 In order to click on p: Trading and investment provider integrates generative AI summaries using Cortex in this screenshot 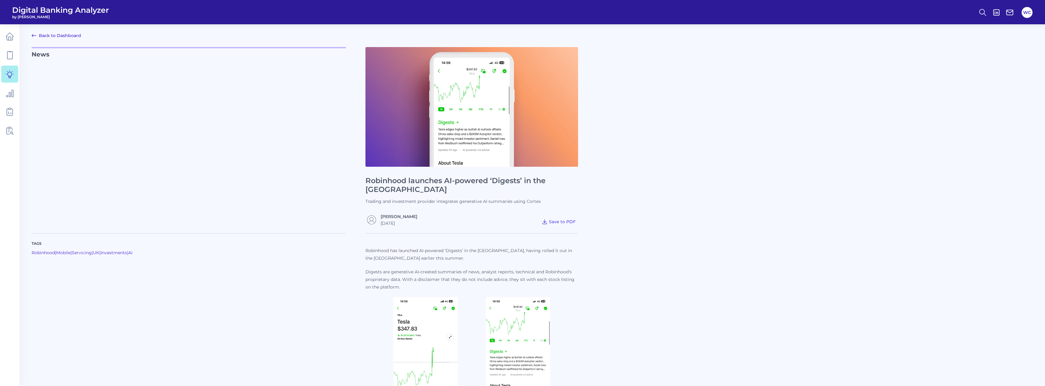, I will do `click(472, 201)`.